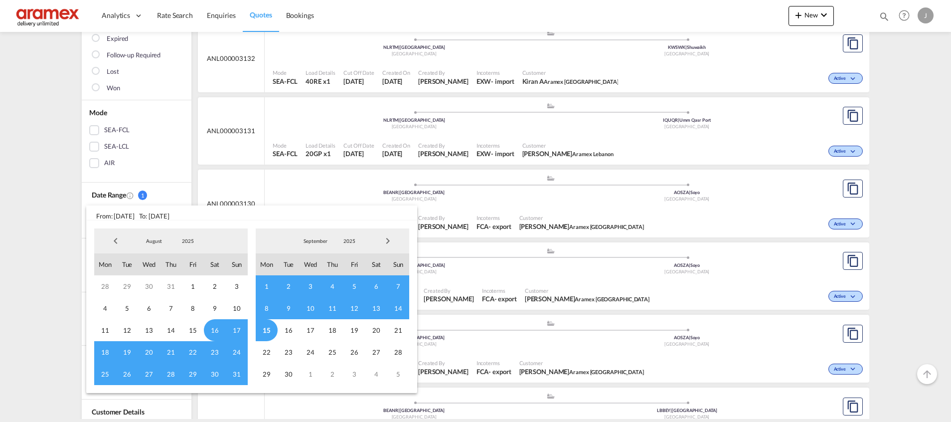 The height and width of the screenshot is (422, 951). What do you see at coordinates (316, 241) in the screenshot?
I see `md-select: Month: September` at bounding box center [316, 241].